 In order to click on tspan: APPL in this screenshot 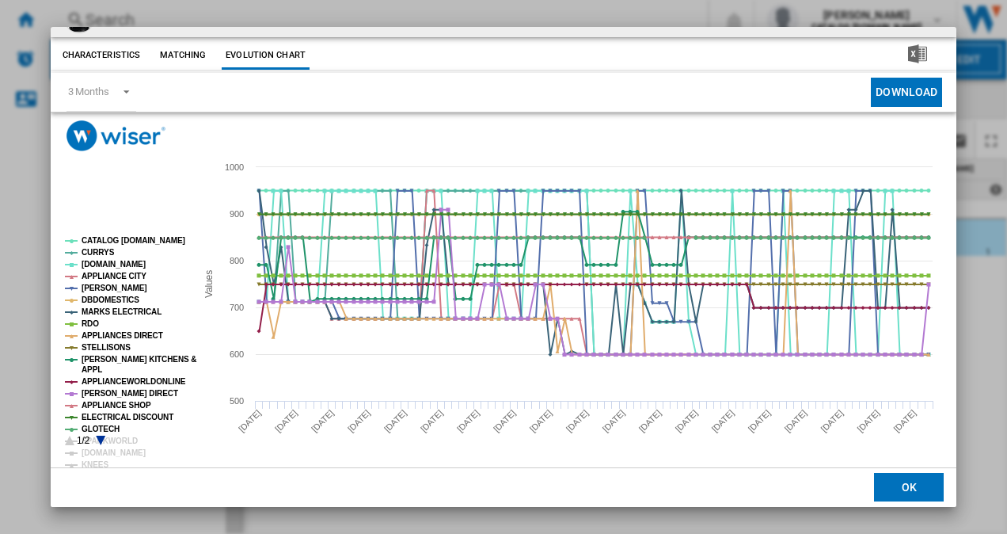, I will do `click(92, 369)`.